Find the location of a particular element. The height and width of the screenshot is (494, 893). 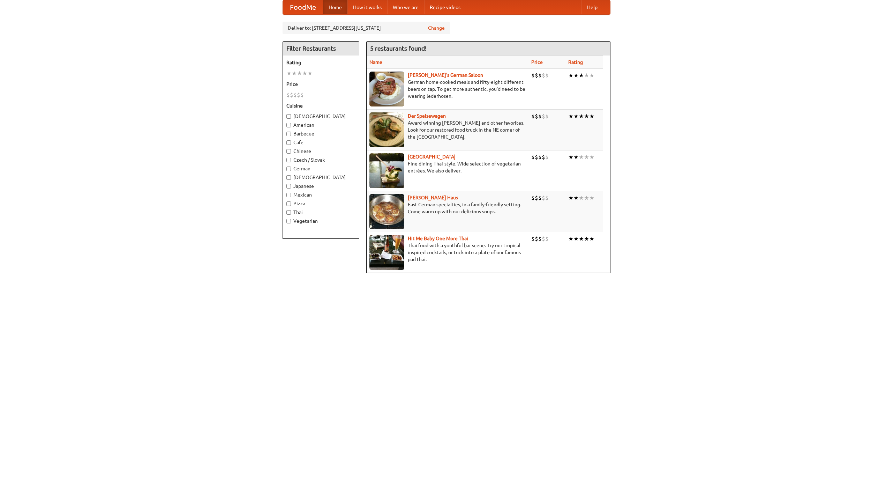

a: Rating is located at coordinates (576, 62).